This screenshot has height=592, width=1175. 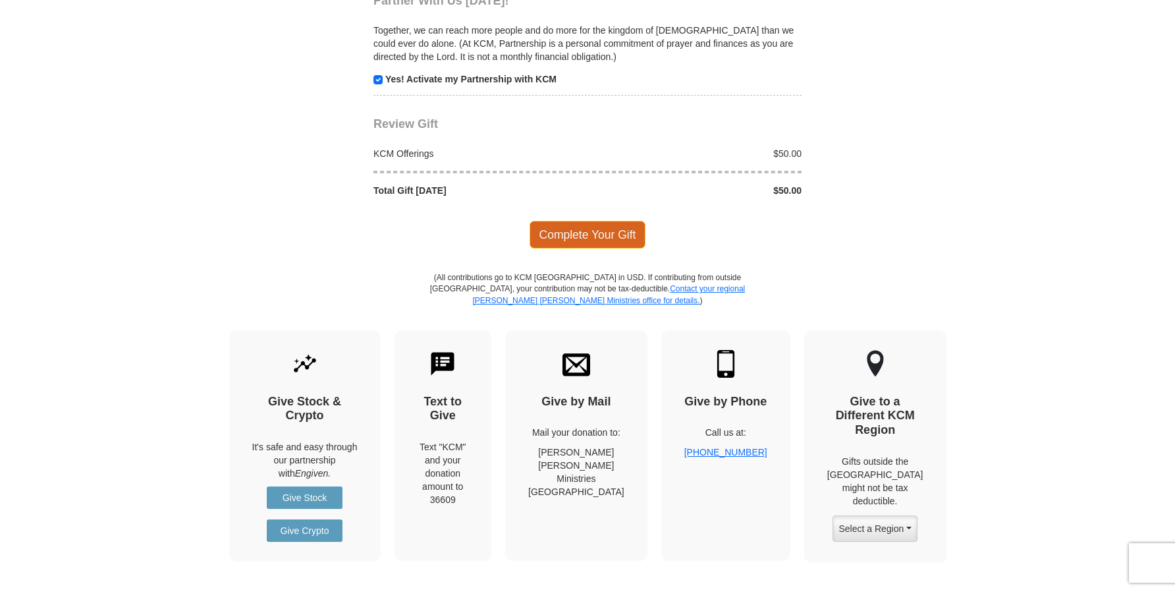 What do you see at coordinates (478, 153) in the screenshot?
I see `div: KCM Offerings` at bounding box center [478, 153].